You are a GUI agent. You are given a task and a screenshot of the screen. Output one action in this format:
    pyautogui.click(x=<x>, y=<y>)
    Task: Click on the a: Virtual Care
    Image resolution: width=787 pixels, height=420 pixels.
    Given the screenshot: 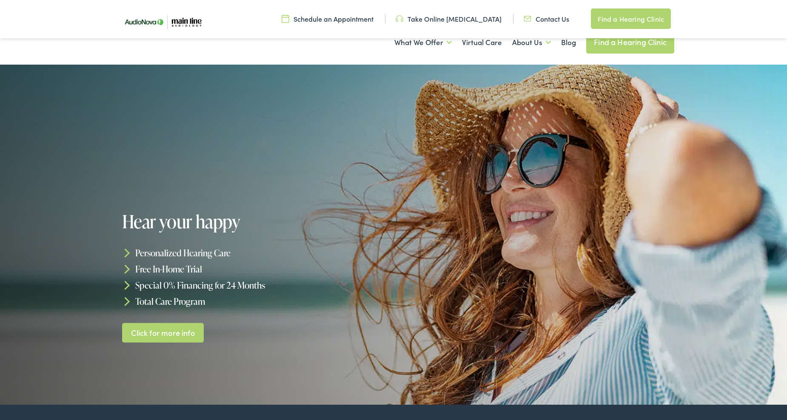 What is the action you would take?
    pyautogui.click(x=482, y=43)
    